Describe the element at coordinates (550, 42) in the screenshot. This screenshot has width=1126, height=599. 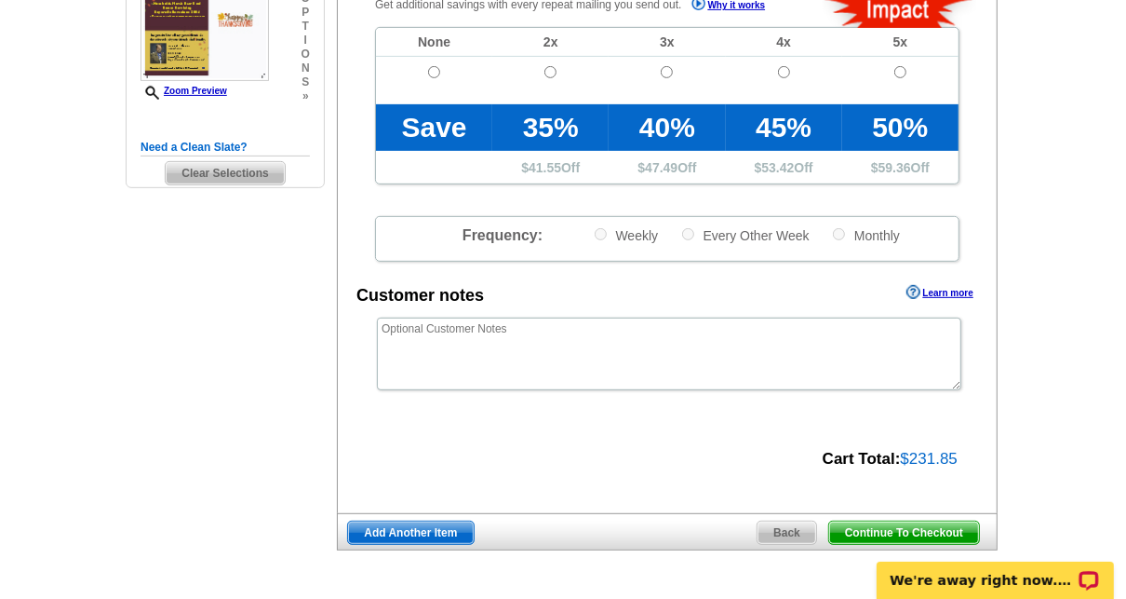
I see `td: 2x` at that location.